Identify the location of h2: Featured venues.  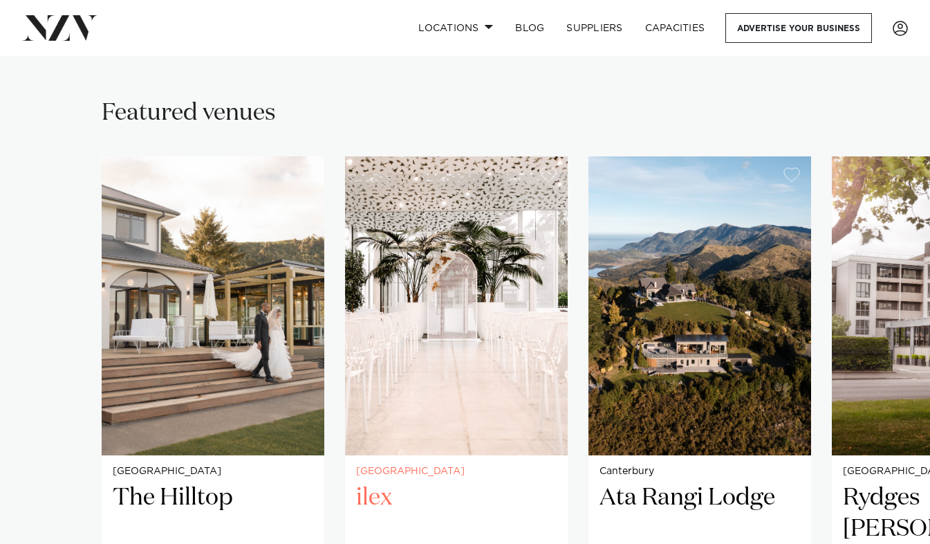
(189, 113).